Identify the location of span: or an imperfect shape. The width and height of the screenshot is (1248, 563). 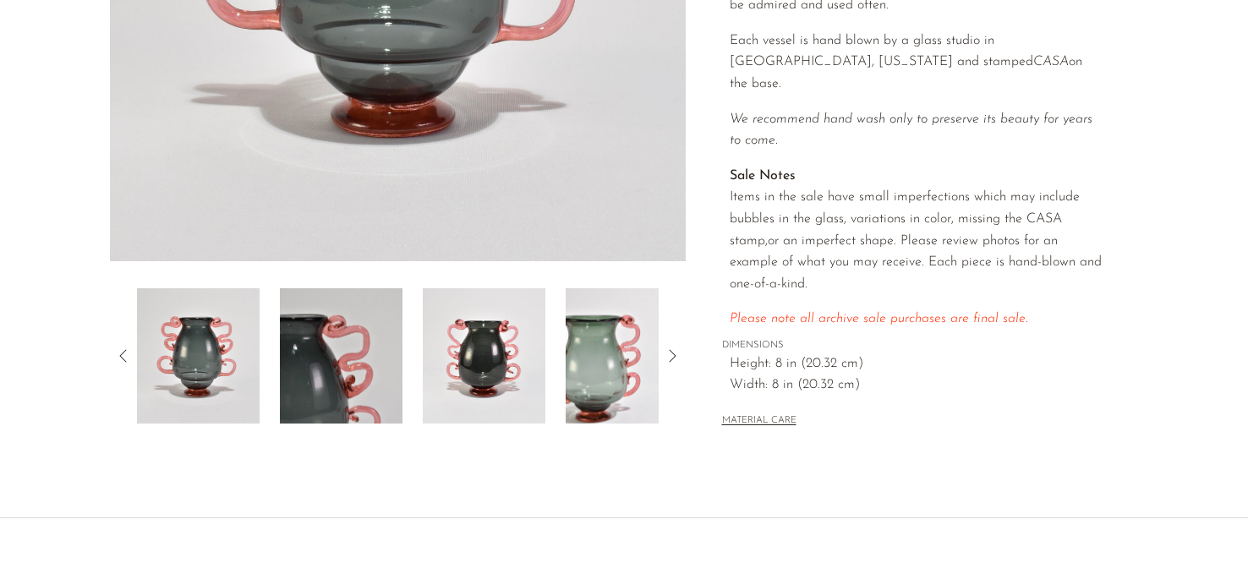
(830, 241).